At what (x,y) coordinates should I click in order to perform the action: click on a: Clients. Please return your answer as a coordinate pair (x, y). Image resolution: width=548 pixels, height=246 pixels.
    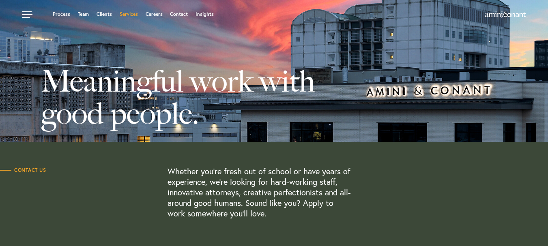
    Looking at the image, I should click on (104, 14).